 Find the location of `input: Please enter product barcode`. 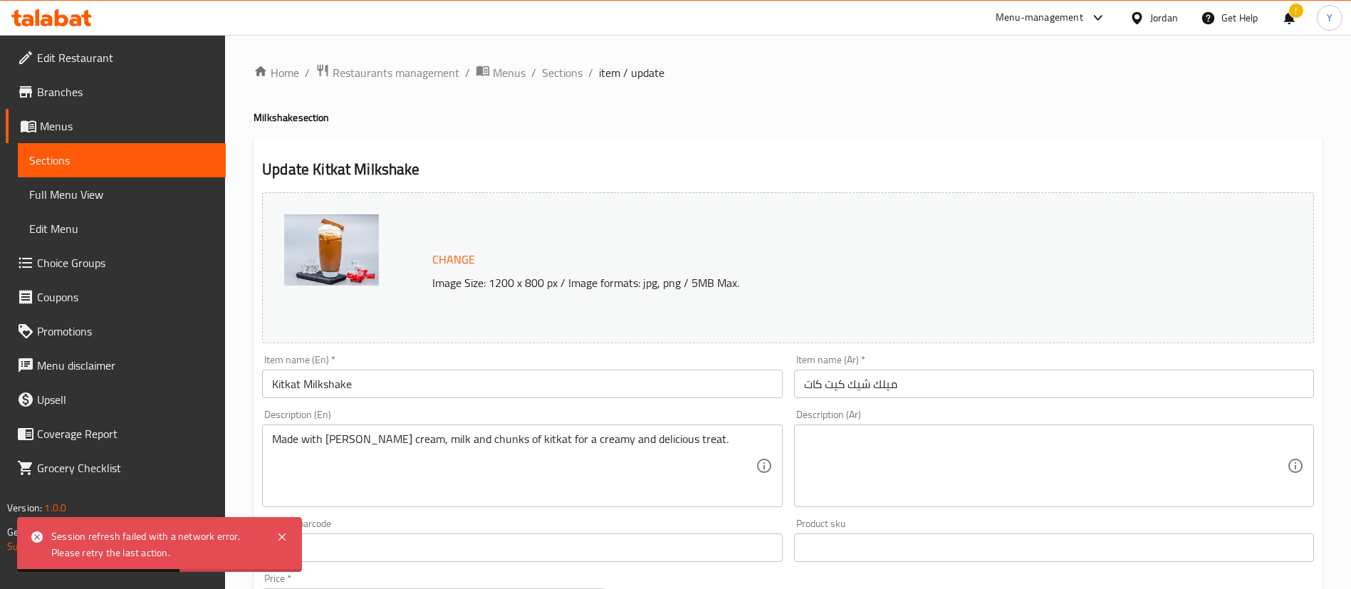

input: Please enter product barcode is located at coordinates (522, 548).